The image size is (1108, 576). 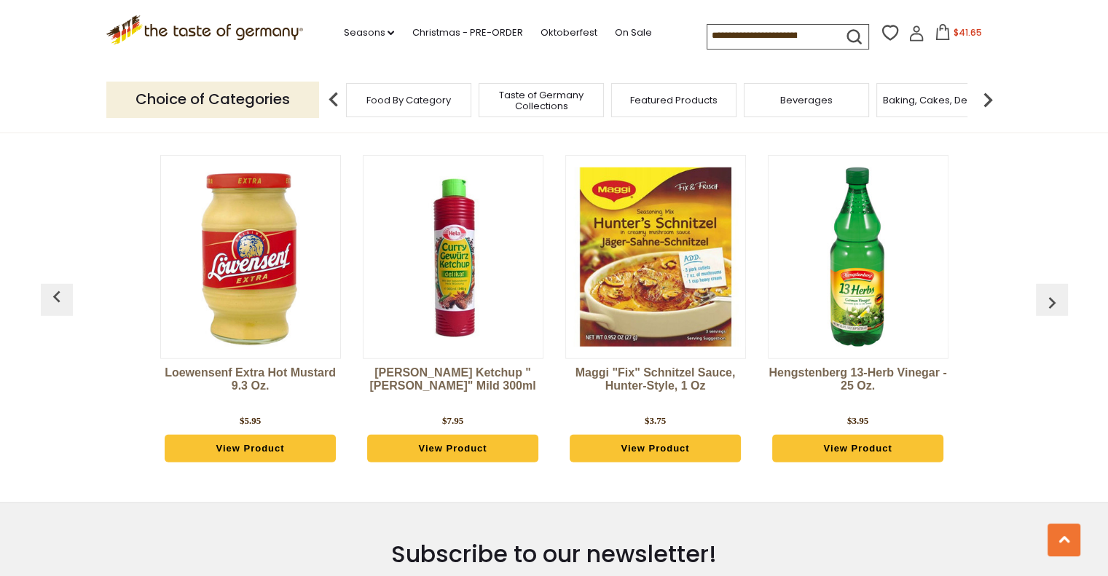 What do you see at coordinates (554, 554) in the screenshot?
I see `h3: Subscribe to our newsletter!` at bounding box center [554, 554].